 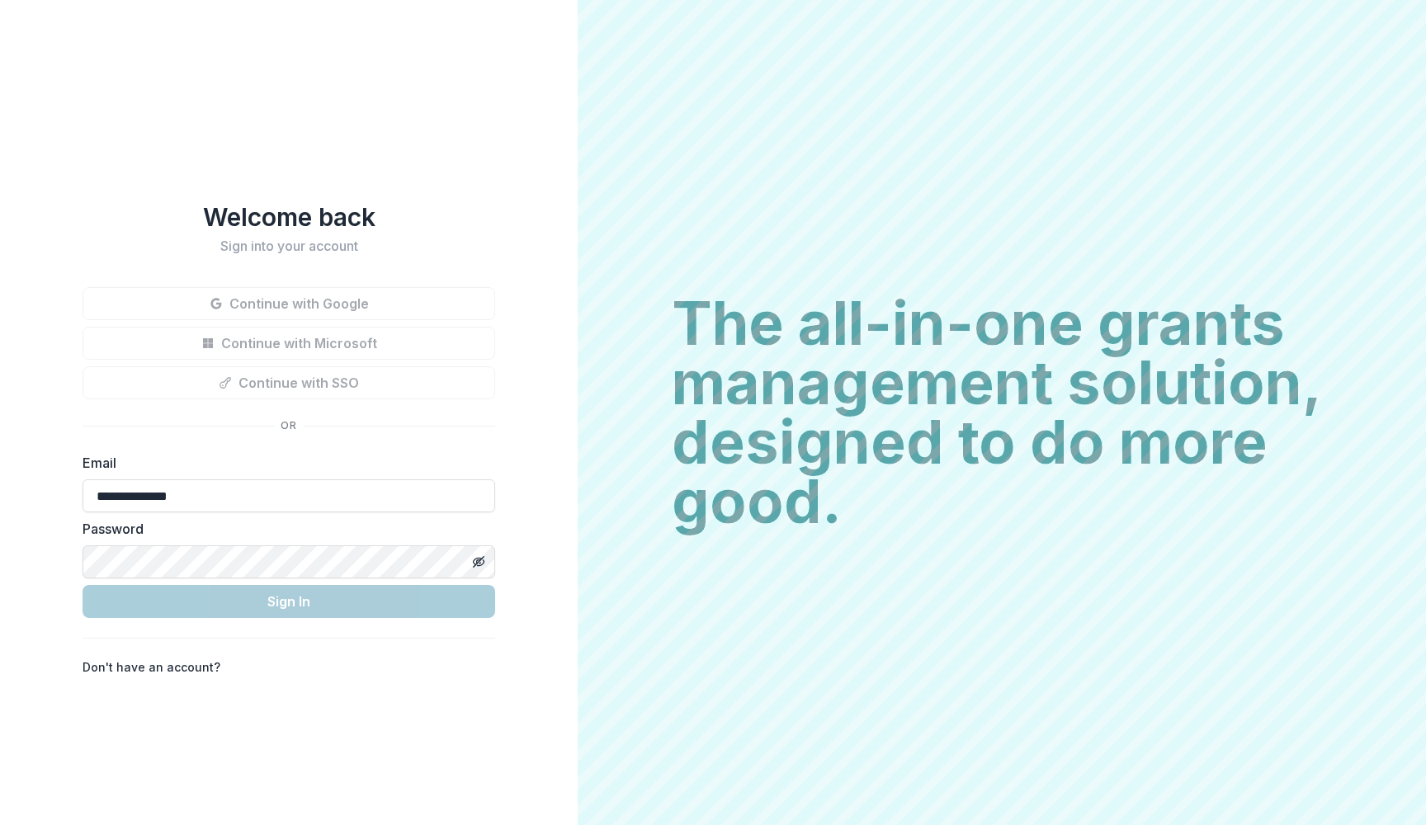 What do you see at coordinates (289, 343) in the screenshot?
I see `button: Continue with Microsoft` at bounding box center [289, 343].